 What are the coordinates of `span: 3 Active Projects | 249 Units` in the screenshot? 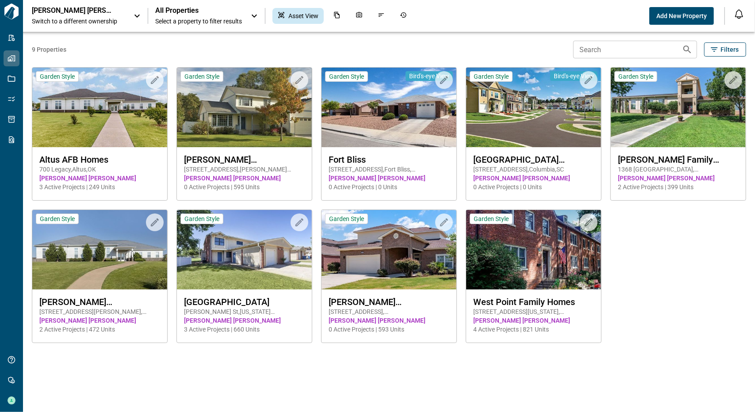 It's located at (100, 187).